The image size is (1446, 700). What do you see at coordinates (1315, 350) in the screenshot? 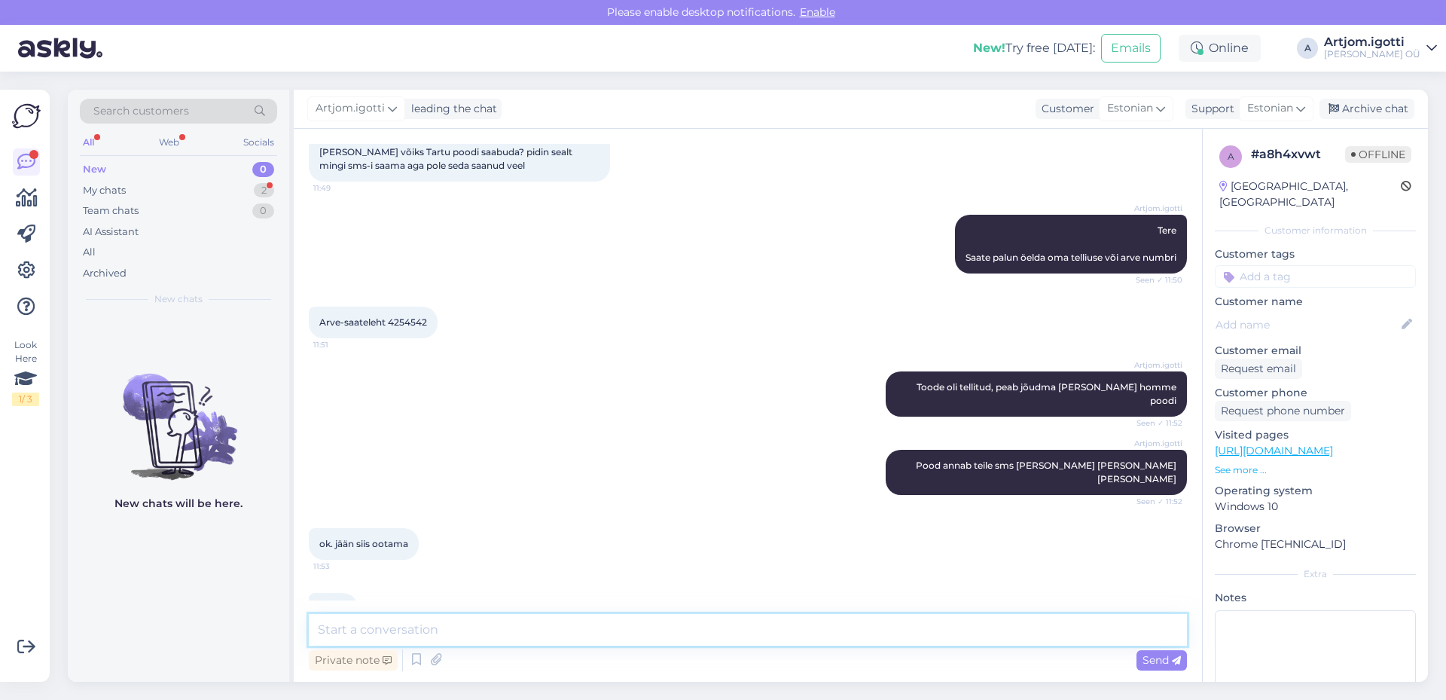
I see `p: Customer email` at bounding box center [1315, 350].